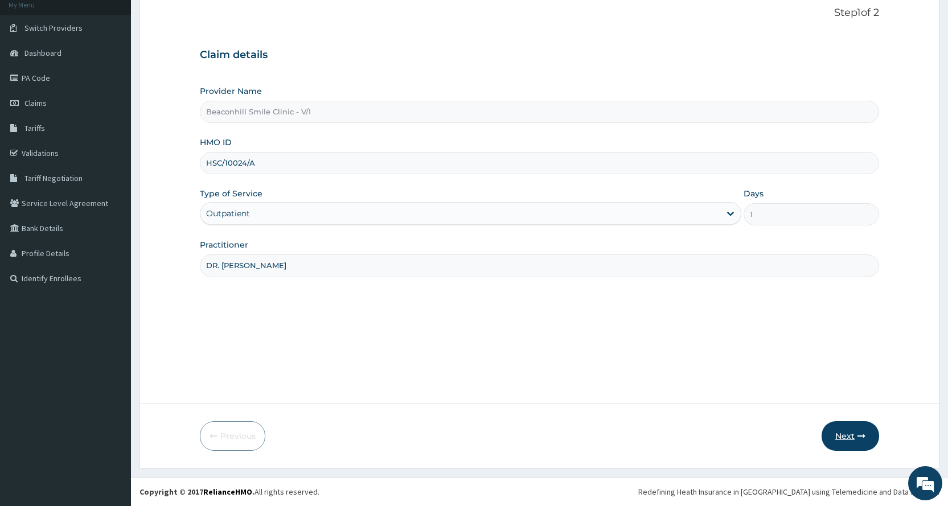  Describe the element at coordinates (231, 194) in the screenshot. I see `label: Type of Service` at that location.